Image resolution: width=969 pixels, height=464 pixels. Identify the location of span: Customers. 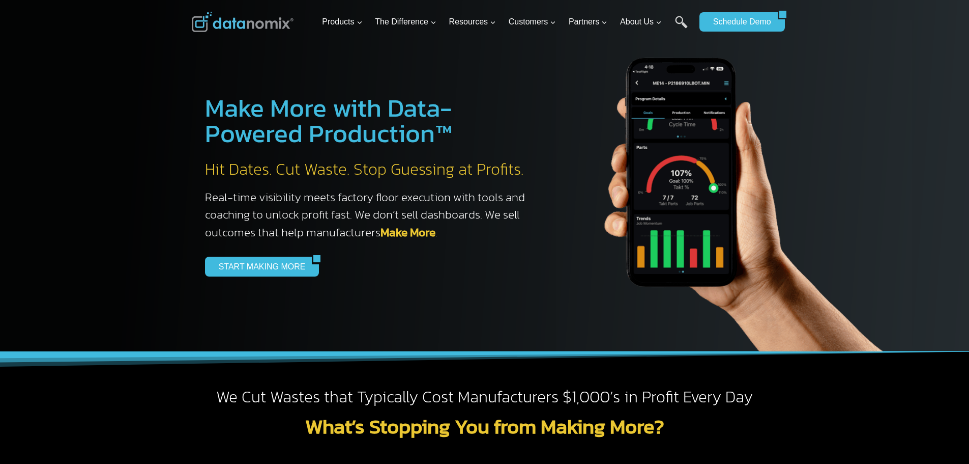
(532, 22).